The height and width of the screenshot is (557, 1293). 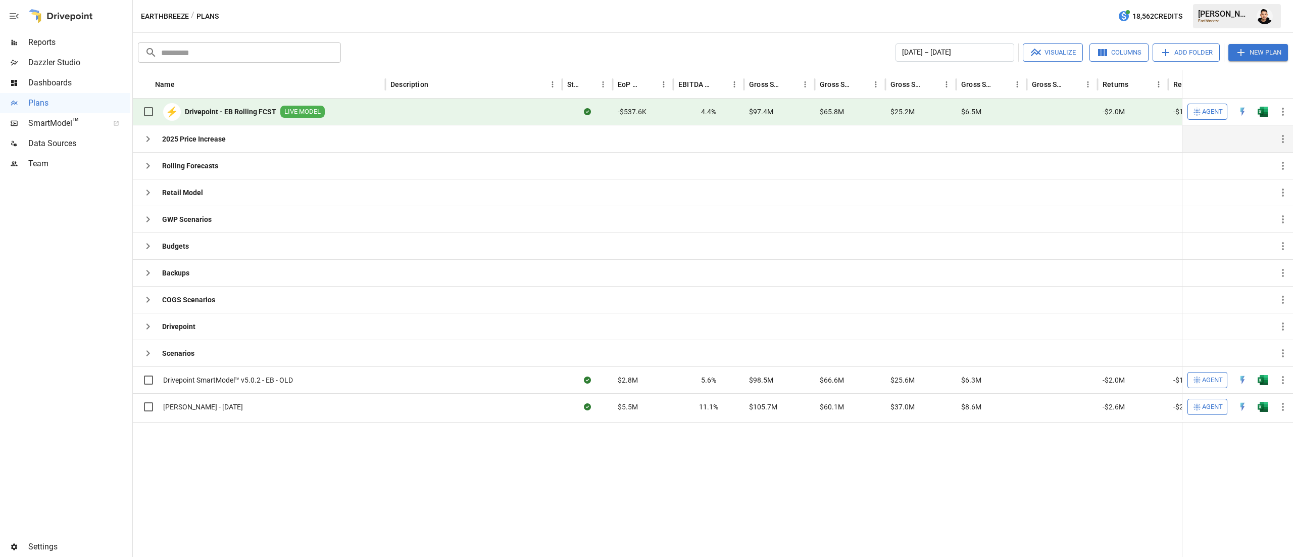 I want to click on button: 18,562Credits, so click(x=1150, y=16).